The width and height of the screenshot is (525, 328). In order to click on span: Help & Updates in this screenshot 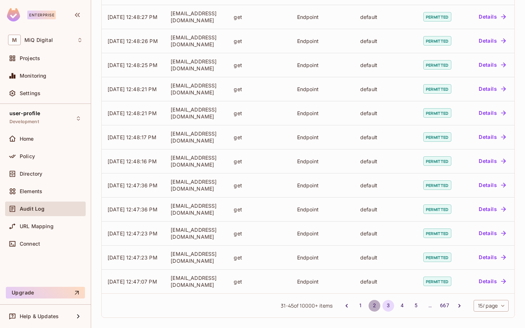, I will do `click(39, 316)`.